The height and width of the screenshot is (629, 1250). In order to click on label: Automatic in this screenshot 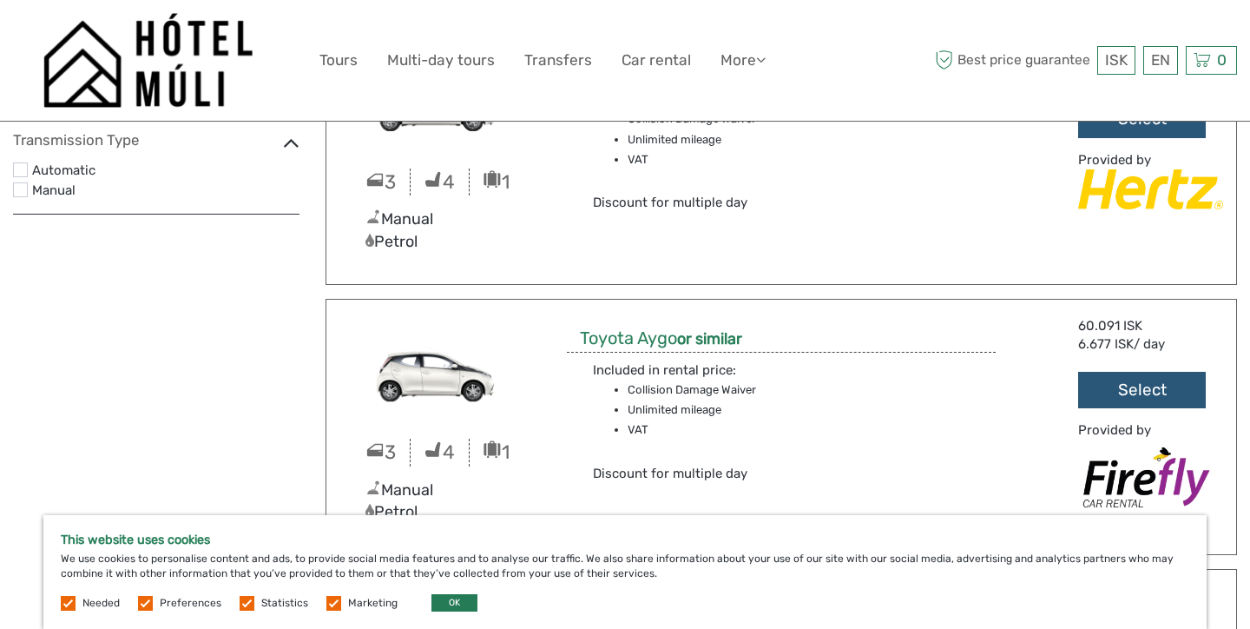, I will do `click(166, 171)`.